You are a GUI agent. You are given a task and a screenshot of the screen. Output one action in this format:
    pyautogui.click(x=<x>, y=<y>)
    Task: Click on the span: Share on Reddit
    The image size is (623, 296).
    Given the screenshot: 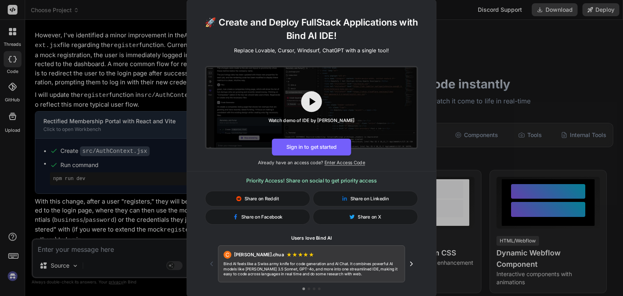 What is the action you would take?
    pyautogui.click(x=261, y=198)
    